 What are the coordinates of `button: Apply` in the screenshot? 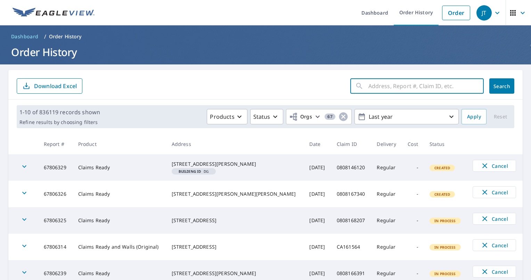 It's located at (474, 116).